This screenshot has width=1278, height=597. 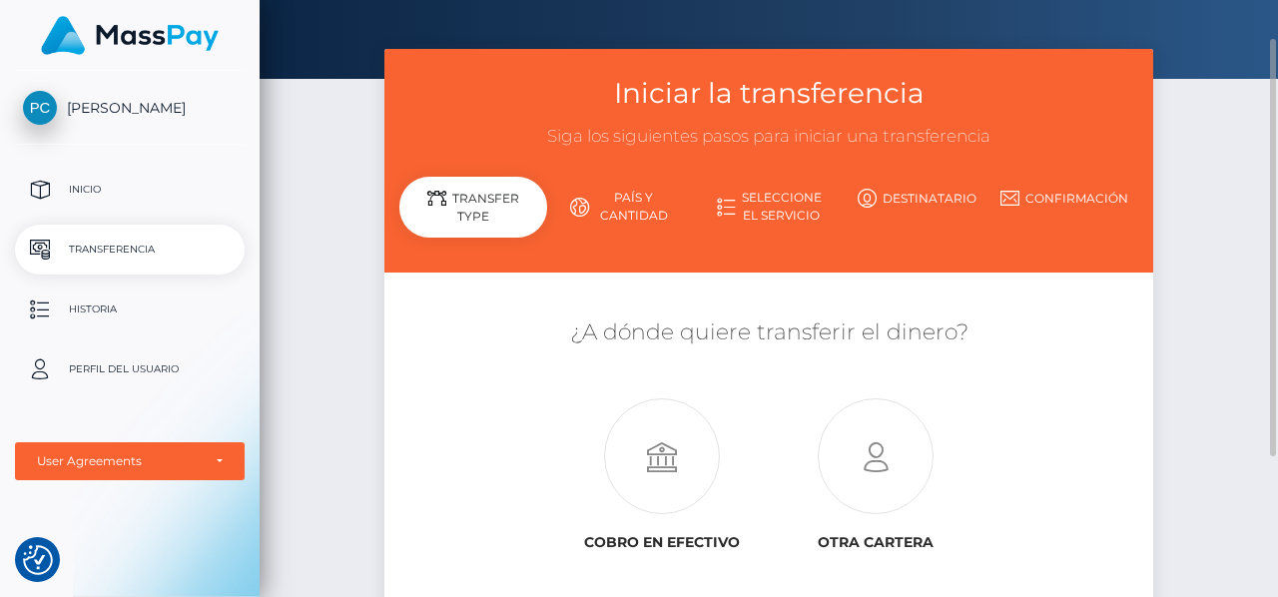 I want to click on img: Revisit consent button, so click(x=38, y=560).